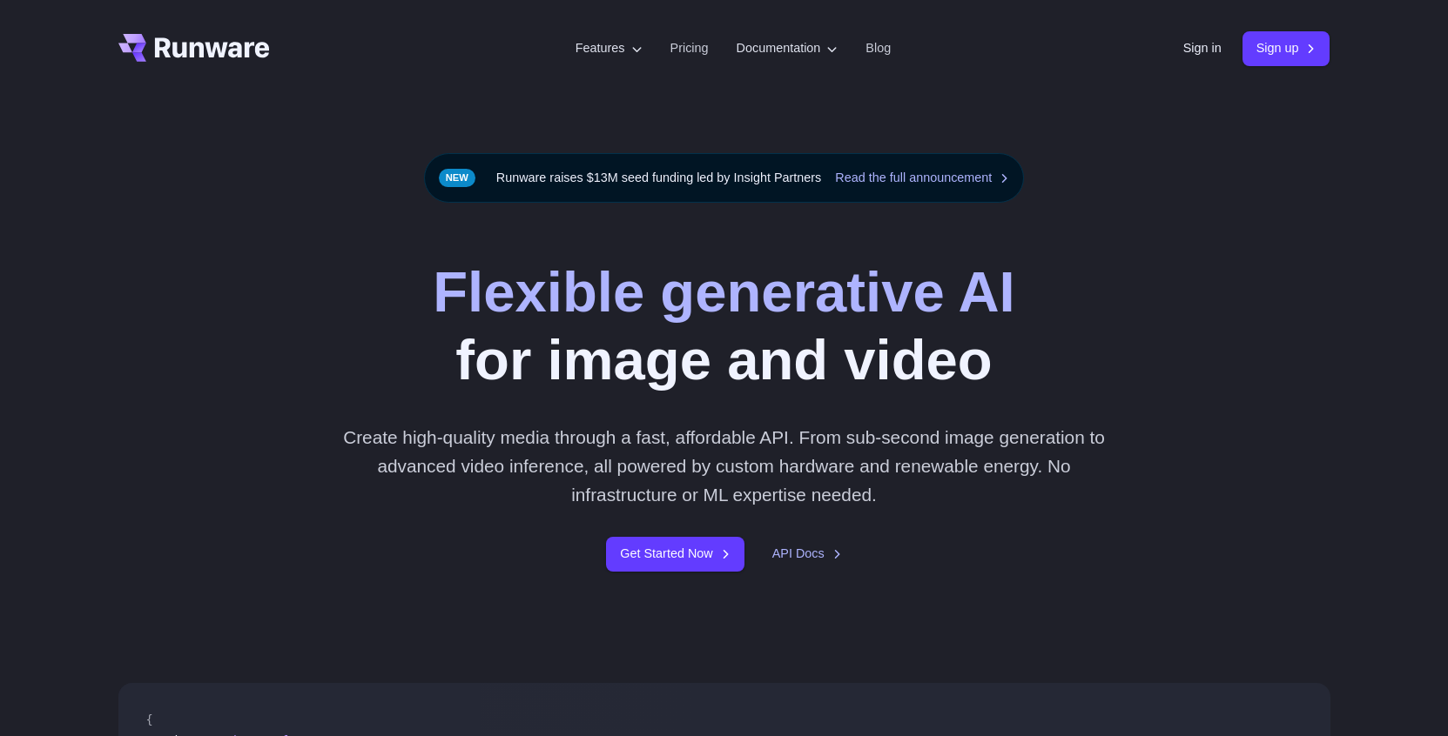 The image size is (1448, 736). Describe the element at coordinates (608, 48) in the screenshot. I see `label: Features` at that location.